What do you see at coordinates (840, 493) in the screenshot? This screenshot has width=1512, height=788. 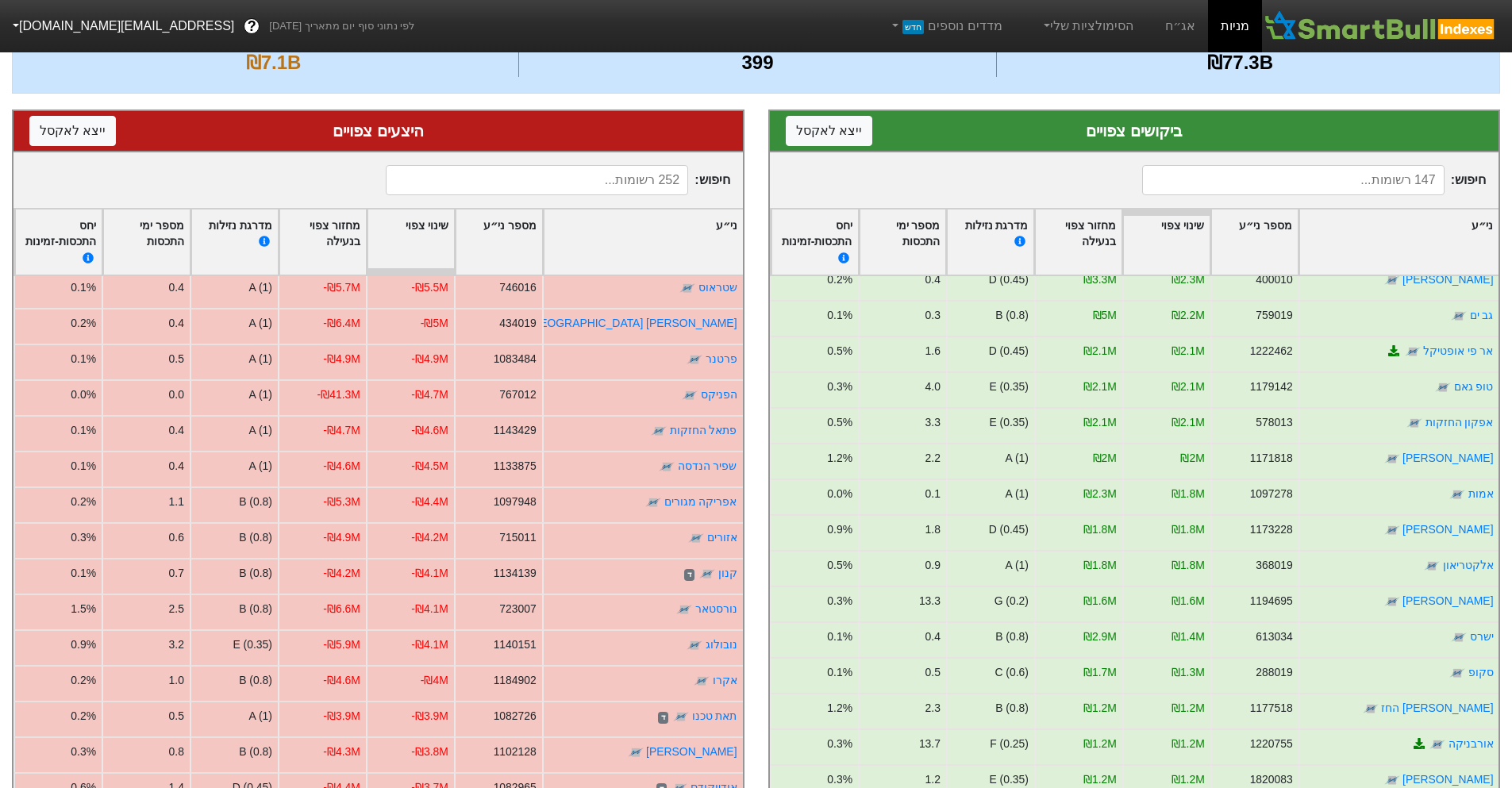 I see `div: 0.0%` at bounding box center [840, 493].